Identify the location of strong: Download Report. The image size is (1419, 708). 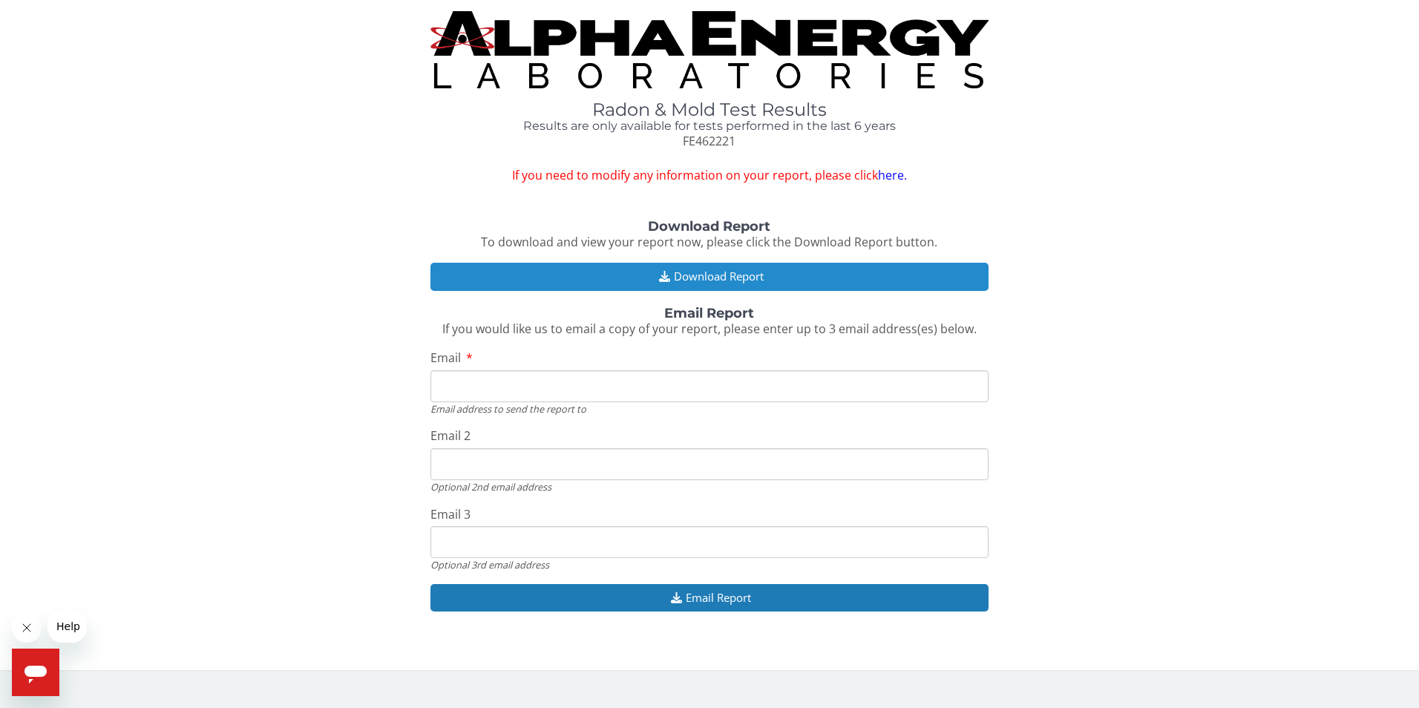
(709, 226).